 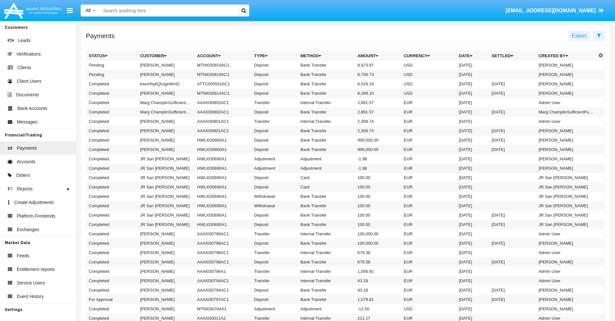 I want to click on th: Status, so click(x=112, y=56).